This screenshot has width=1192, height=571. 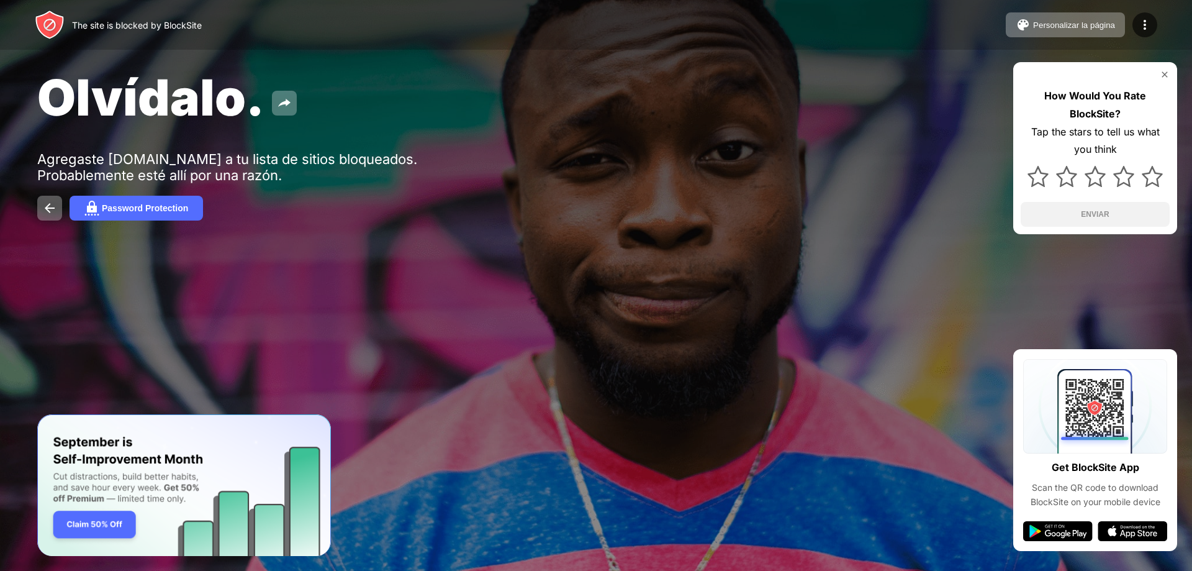 I want to click on img: password.svg, so click(x=92, y=208).